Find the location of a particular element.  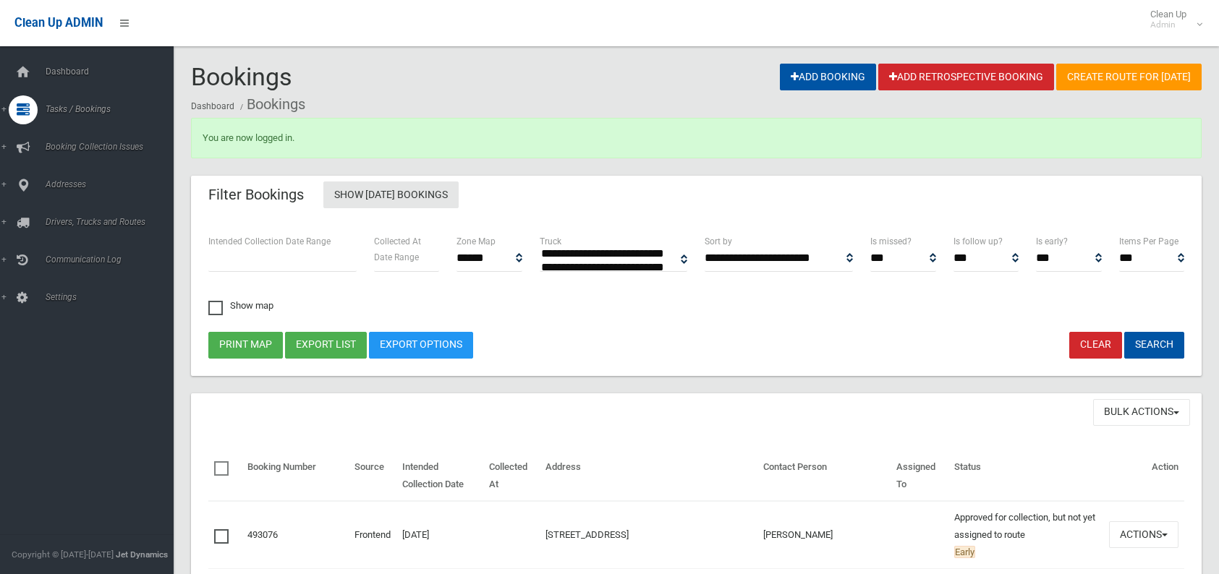

span: Drivers, Trucks and Routes is located at coordinates (113, 222).